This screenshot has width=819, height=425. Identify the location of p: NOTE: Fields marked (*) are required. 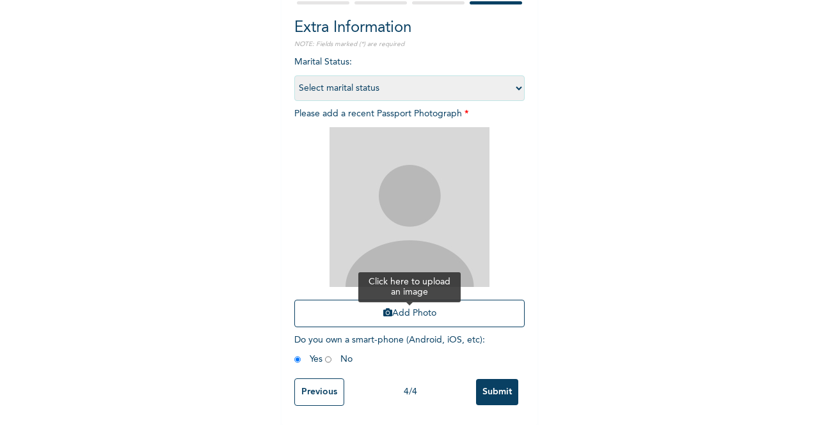
(409, 44).